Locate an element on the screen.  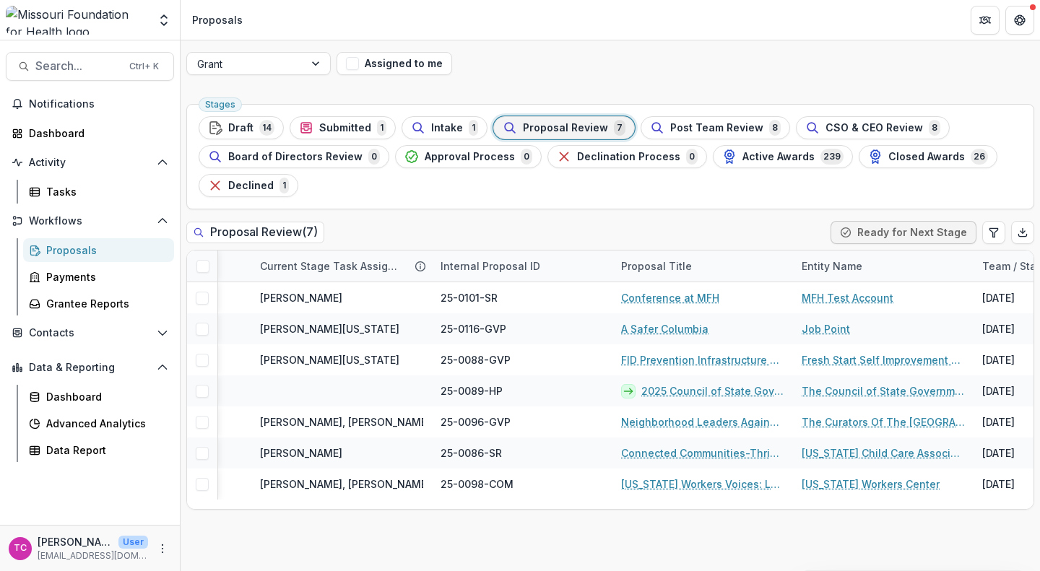
span: Draft is located at coordinates (241, 128).